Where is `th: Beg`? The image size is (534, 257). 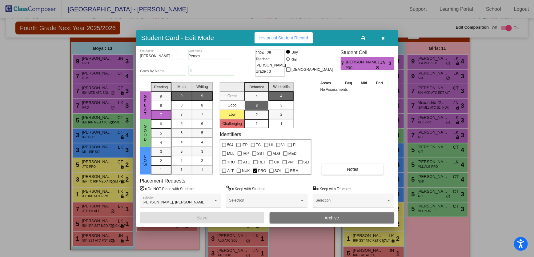 th: Beg is located at coordinates (349, 83).